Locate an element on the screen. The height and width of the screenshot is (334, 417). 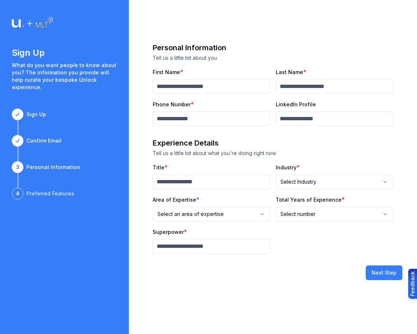
div: Feedback is located at coordinates (413, 283).